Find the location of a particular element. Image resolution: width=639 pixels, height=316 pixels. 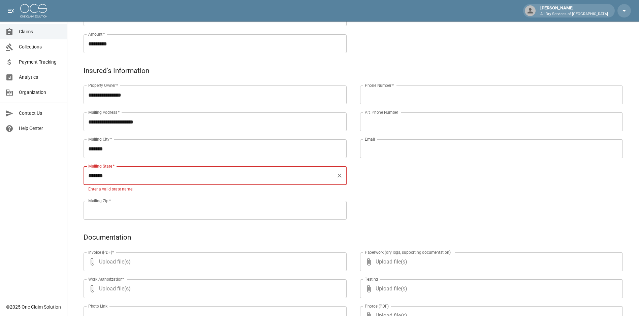

label: Photos (PDF) is located at coordinates (377, 306).